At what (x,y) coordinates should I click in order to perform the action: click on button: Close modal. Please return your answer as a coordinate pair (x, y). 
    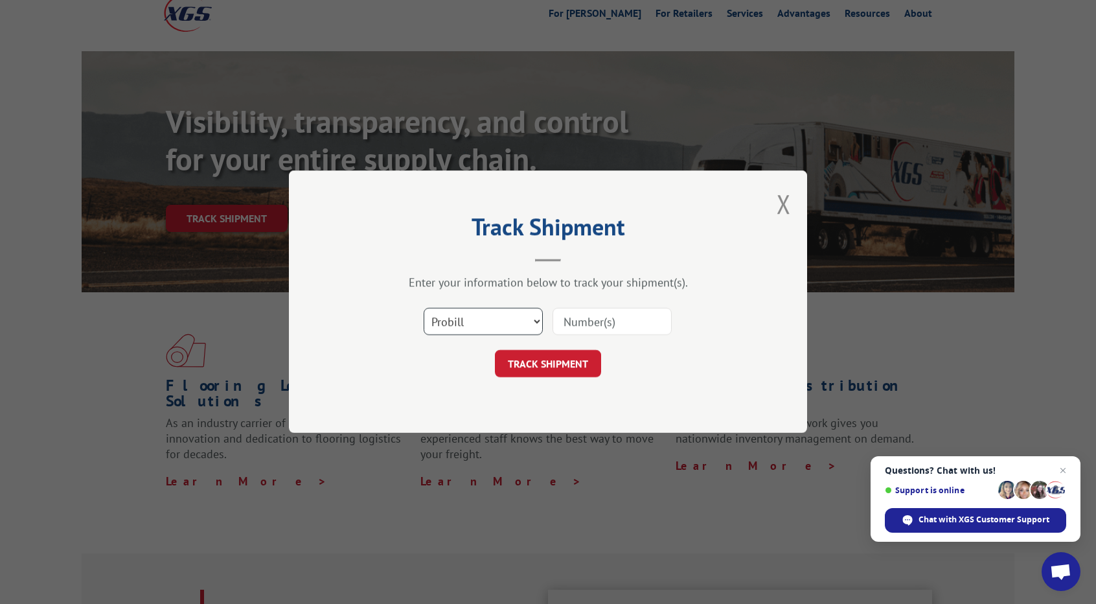
    Looking at the image, I should click on (784, 203).